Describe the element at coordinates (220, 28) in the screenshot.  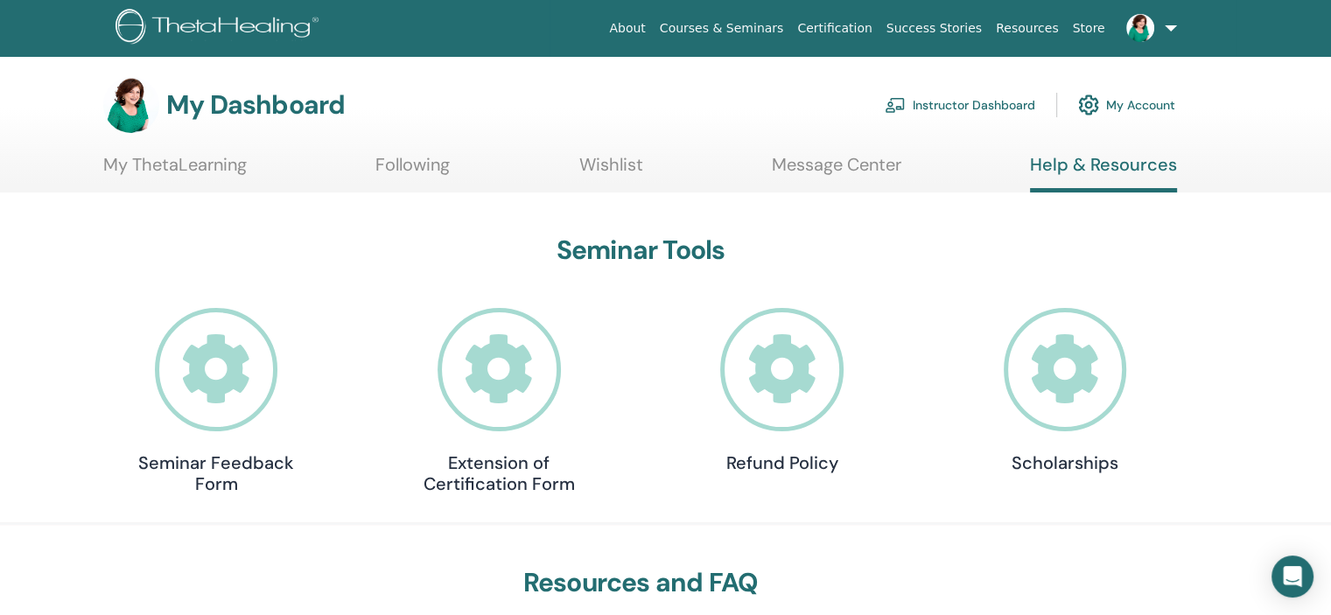
I see `img: logo.png` at that location.